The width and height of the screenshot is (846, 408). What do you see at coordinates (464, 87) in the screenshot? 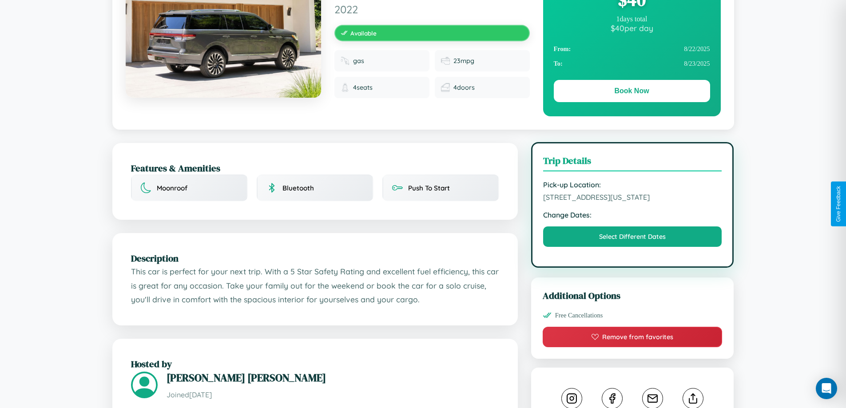
I see `span: 4 doors` at bounding box center [464, 87].